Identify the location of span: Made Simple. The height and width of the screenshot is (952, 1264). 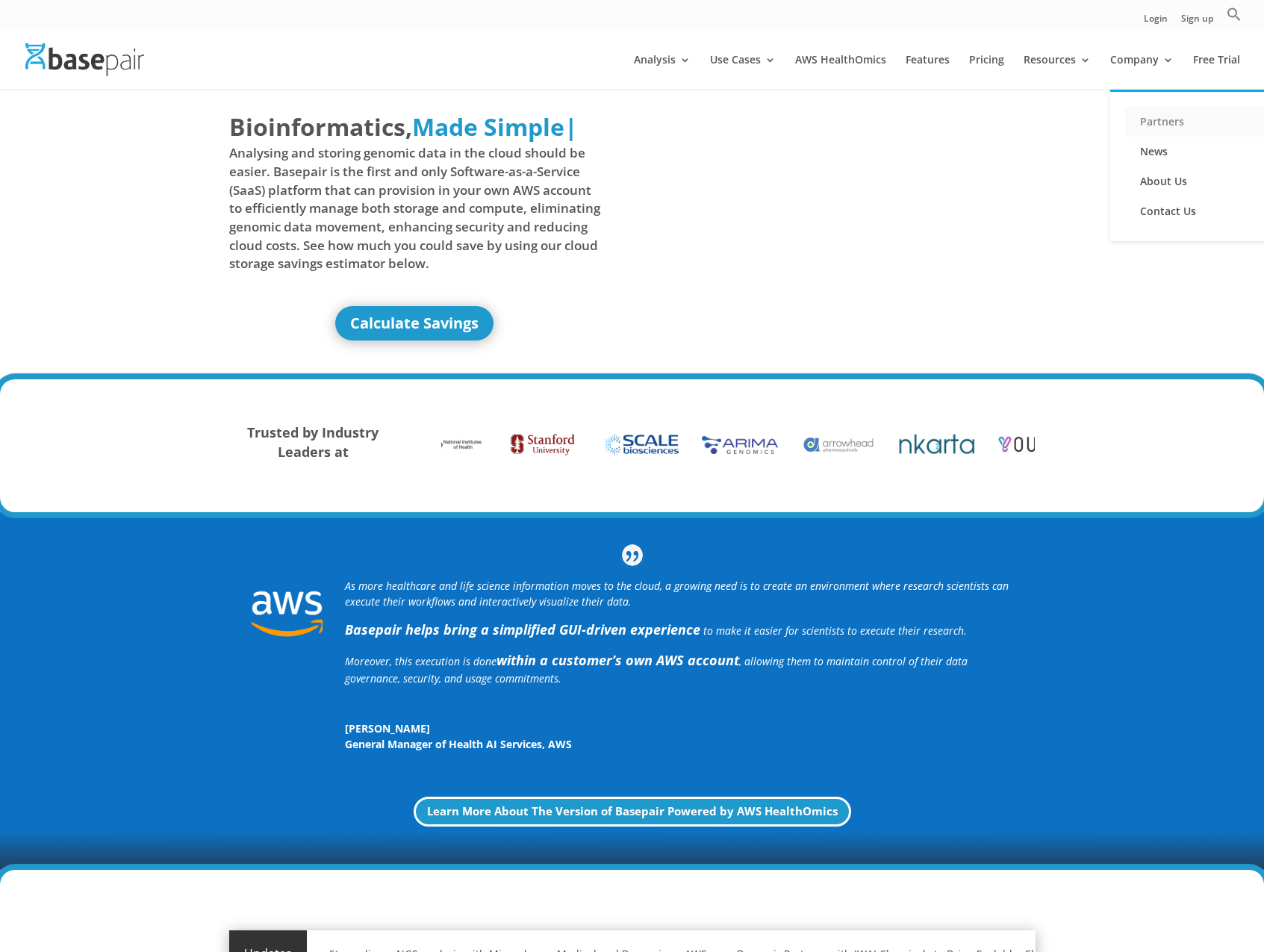
(489, 126).